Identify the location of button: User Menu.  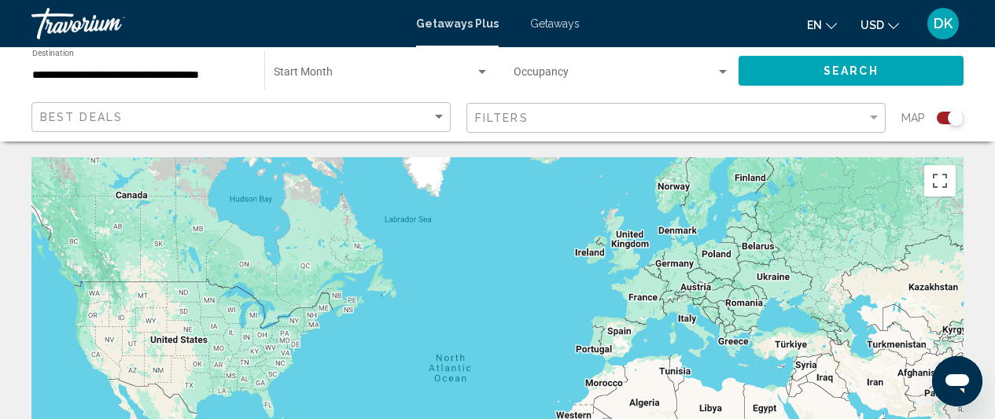
(944, 24).